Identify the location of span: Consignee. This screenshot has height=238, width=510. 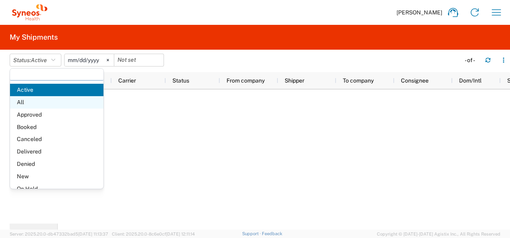
(414, 81).